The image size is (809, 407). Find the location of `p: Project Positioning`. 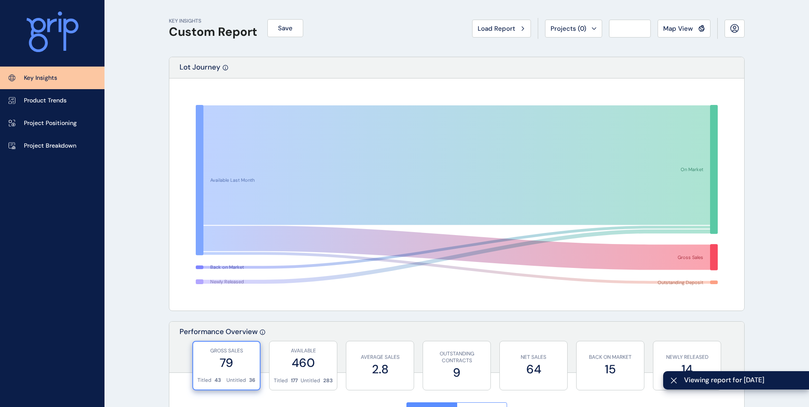

p: Project Positioning is located at coordinates (50, 123).